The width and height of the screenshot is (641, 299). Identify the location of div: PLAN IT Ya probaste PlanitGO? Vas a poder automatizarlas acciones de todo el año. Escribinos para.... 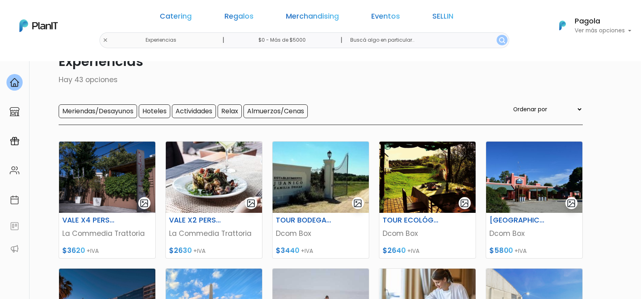
(82, 82).